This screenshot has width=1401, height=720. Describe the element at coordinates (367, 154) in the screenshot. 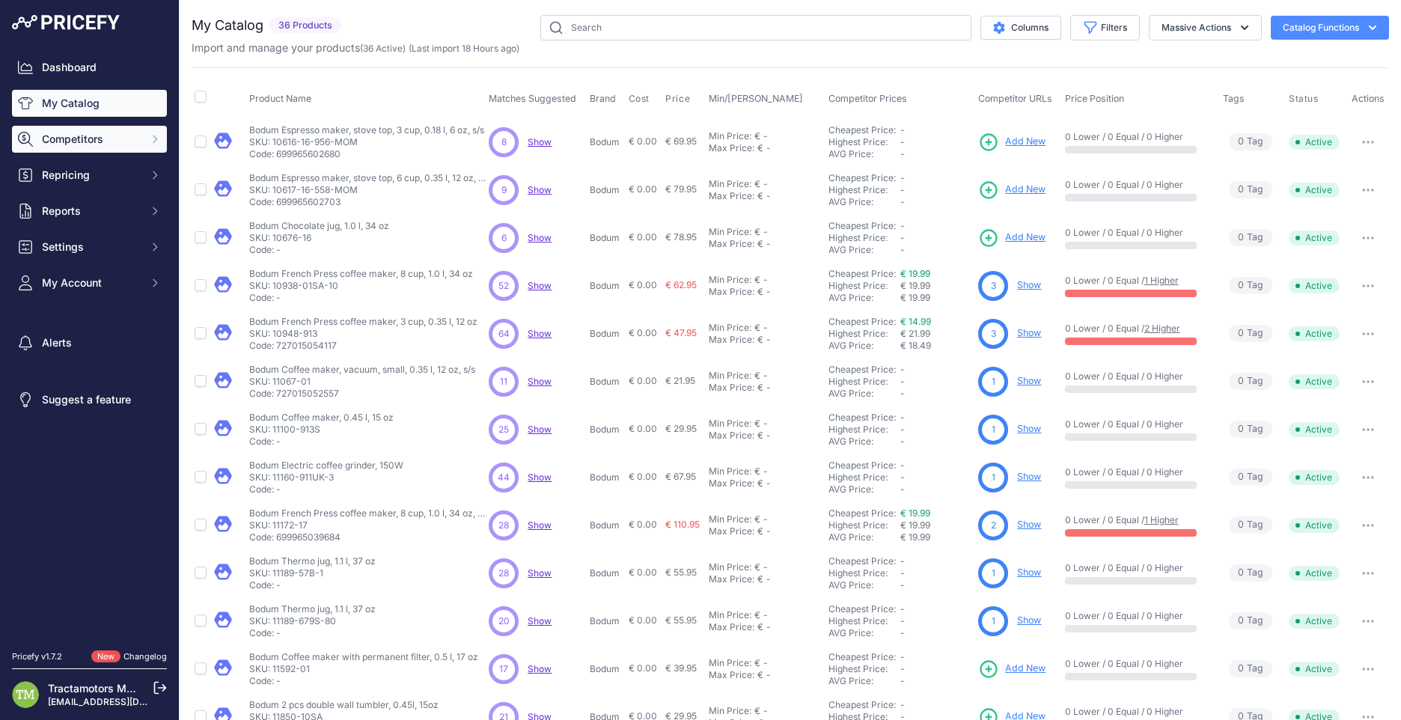

I see `p: Code: 699965602680` at that location.